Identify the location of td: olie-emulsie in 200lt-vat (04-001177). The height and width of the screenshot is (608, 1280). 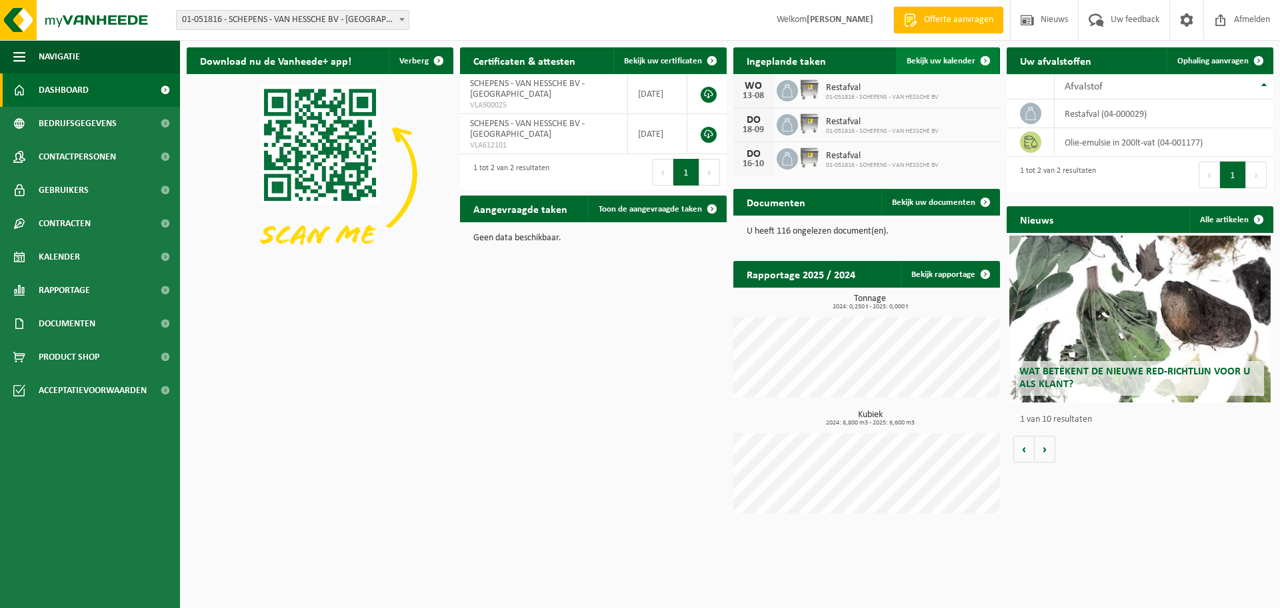
(1164, 142).